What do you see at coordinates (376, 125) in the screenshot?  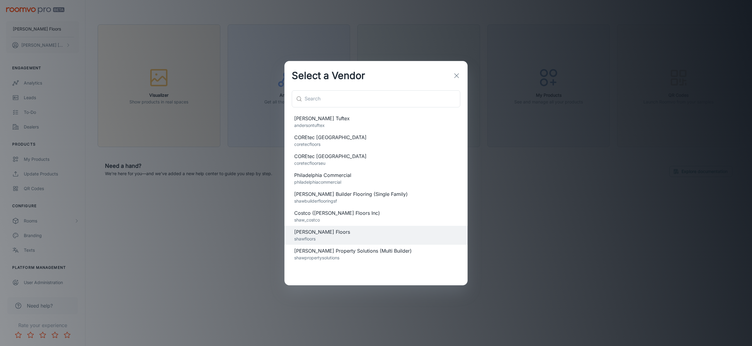 I see `p: andersontuftex` at bounding box center [376, 125].